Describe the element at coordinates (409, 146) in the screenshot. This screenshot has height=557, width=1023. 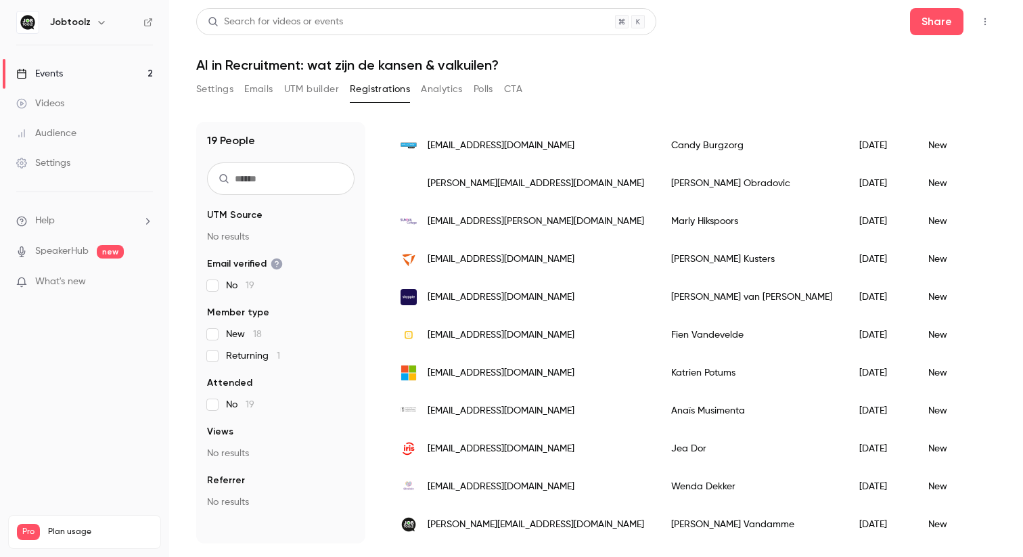
I see `img: implacement.nl` at that location.